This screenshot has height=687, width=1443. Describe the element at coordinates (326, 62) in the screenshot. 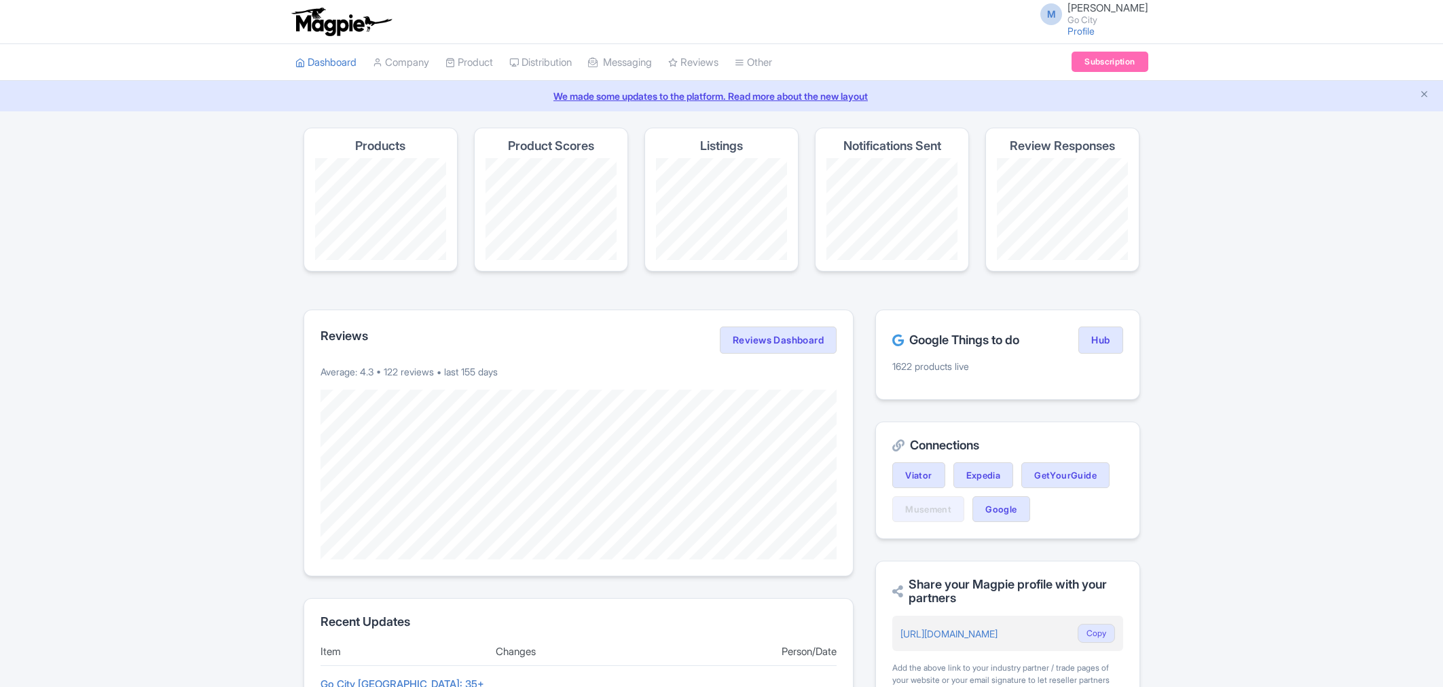

I see `a: Dashboard` at that location.